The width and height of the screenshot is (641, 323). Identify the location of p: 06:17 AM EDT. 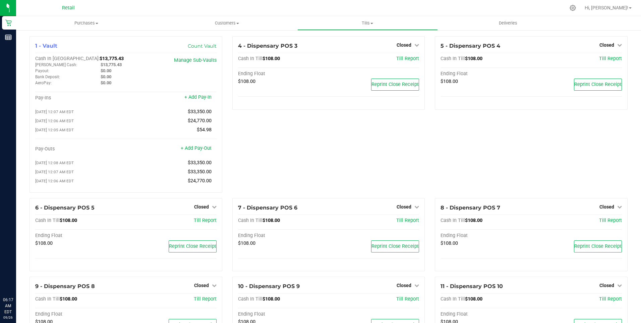
(8, 305).